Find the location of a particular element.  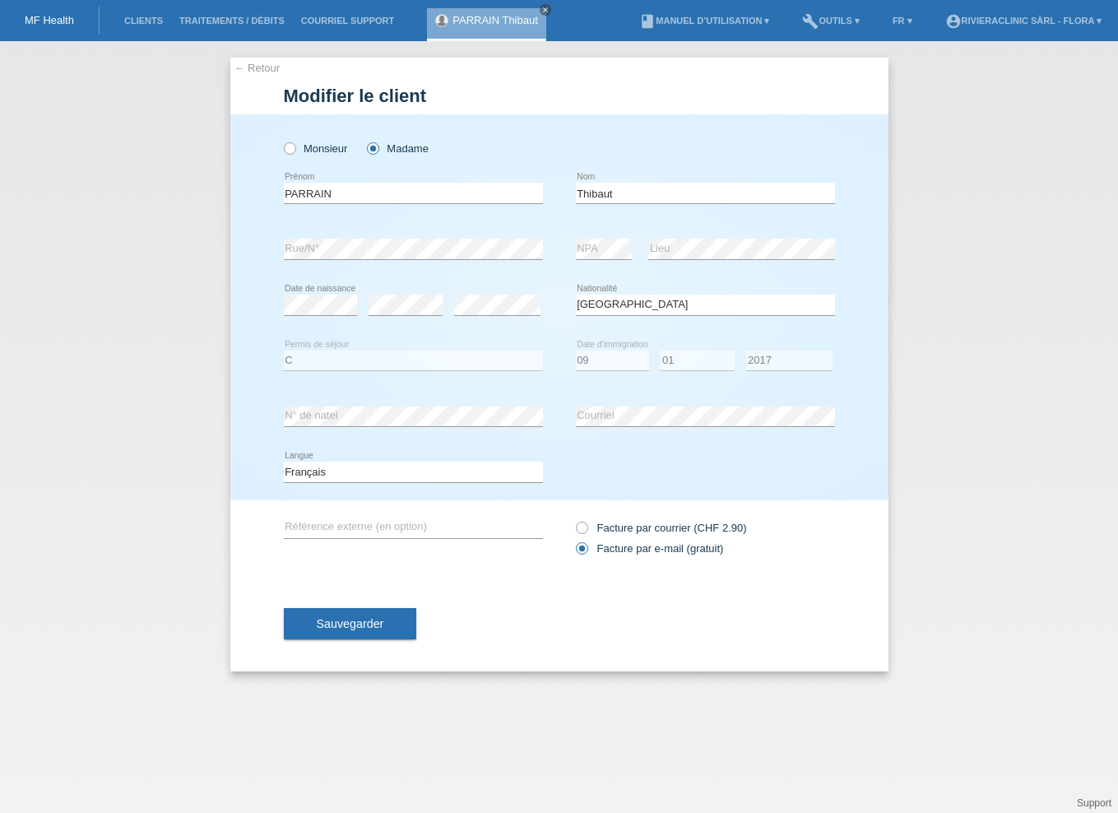

i: account_circle is located at coordinates (953, 21).